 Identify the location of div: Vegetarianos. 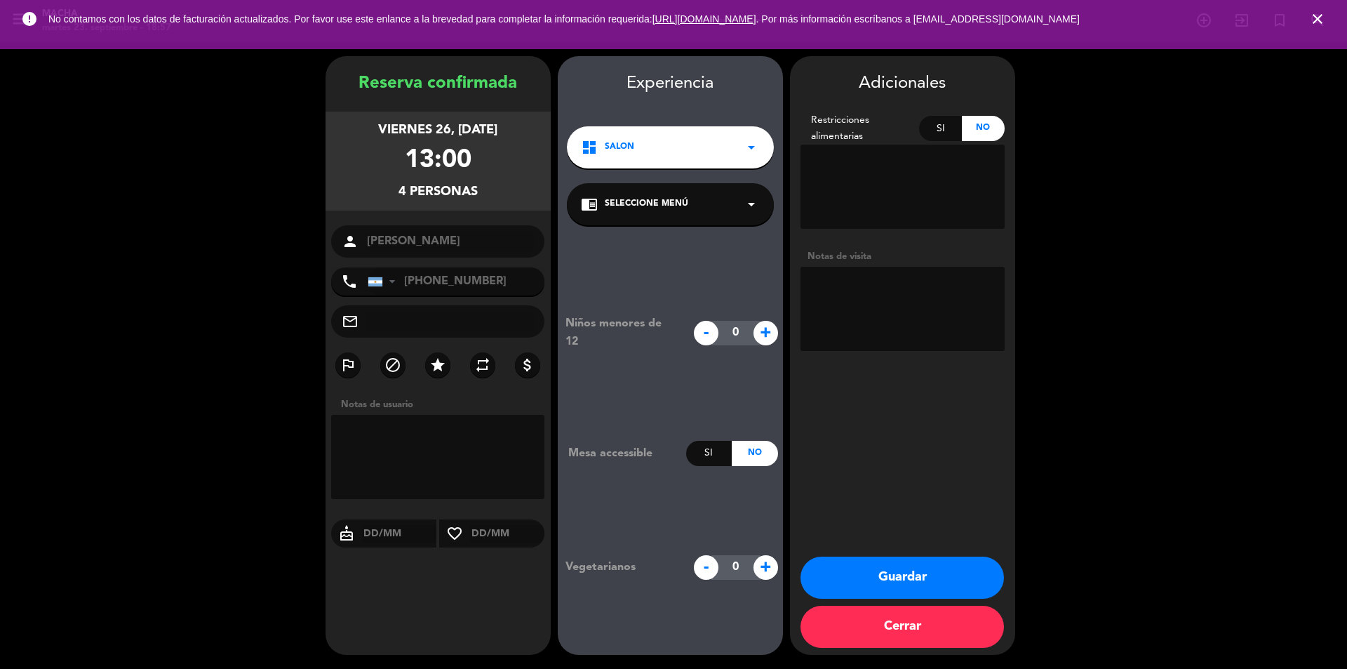
(620, 567).